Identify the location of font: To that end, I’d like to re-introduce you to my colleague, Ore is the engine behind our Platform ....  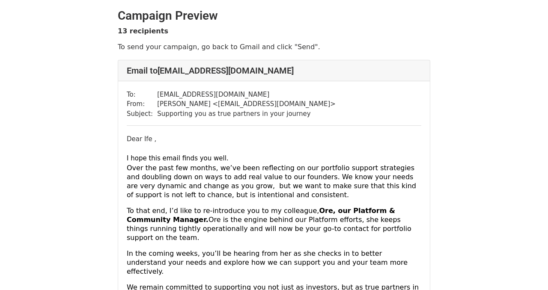
(269, 224).